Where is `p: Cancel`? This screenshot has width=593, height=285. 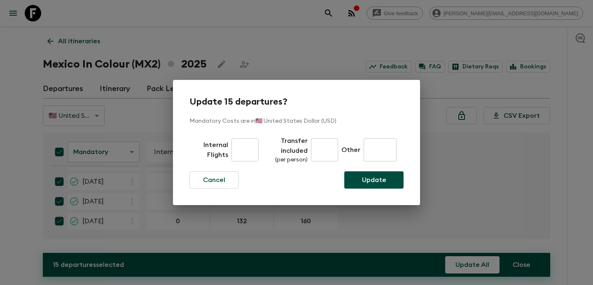 p: Cancel is located at coordinates (214, 180).